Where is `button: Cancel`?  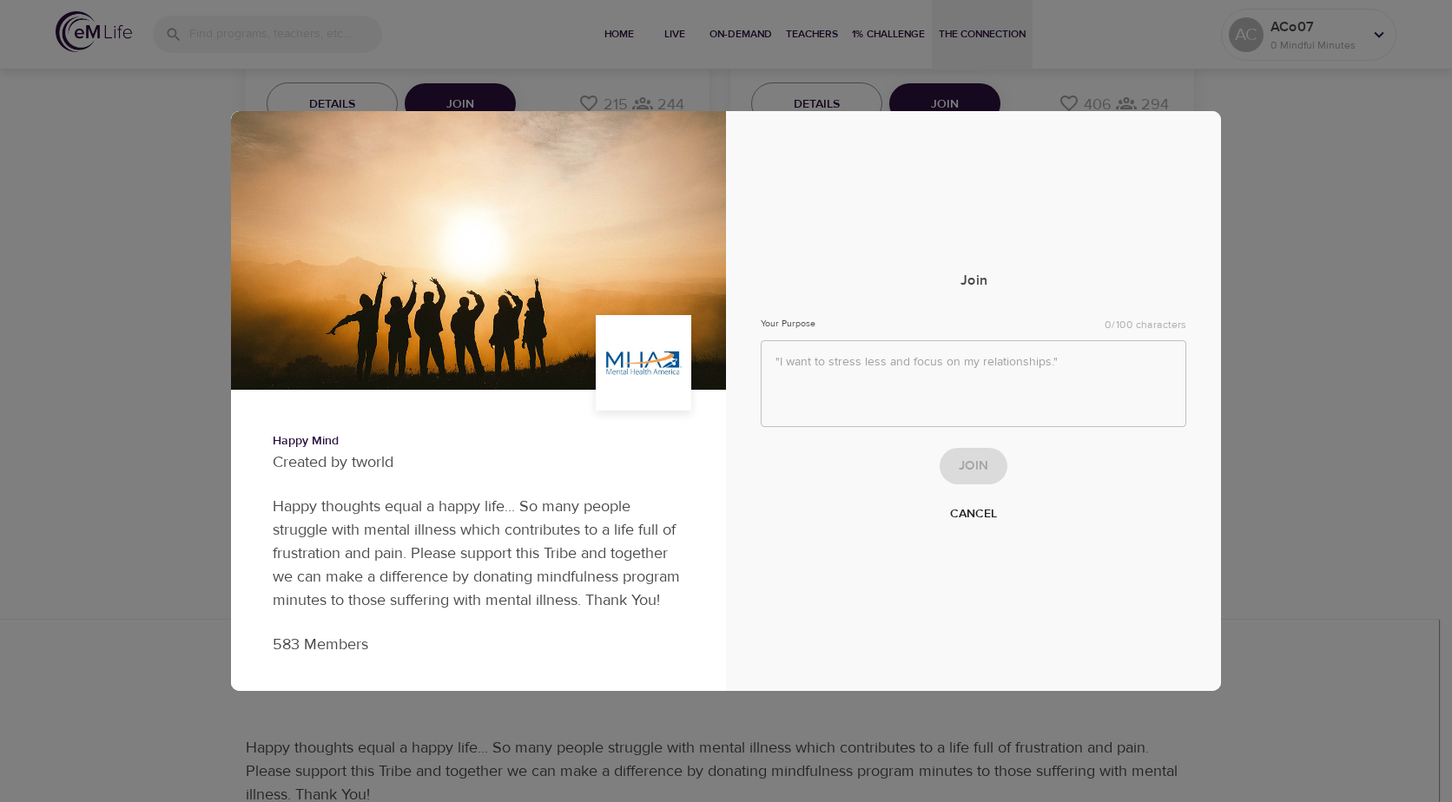 button: Cancel is located at coordinates (973, 514).